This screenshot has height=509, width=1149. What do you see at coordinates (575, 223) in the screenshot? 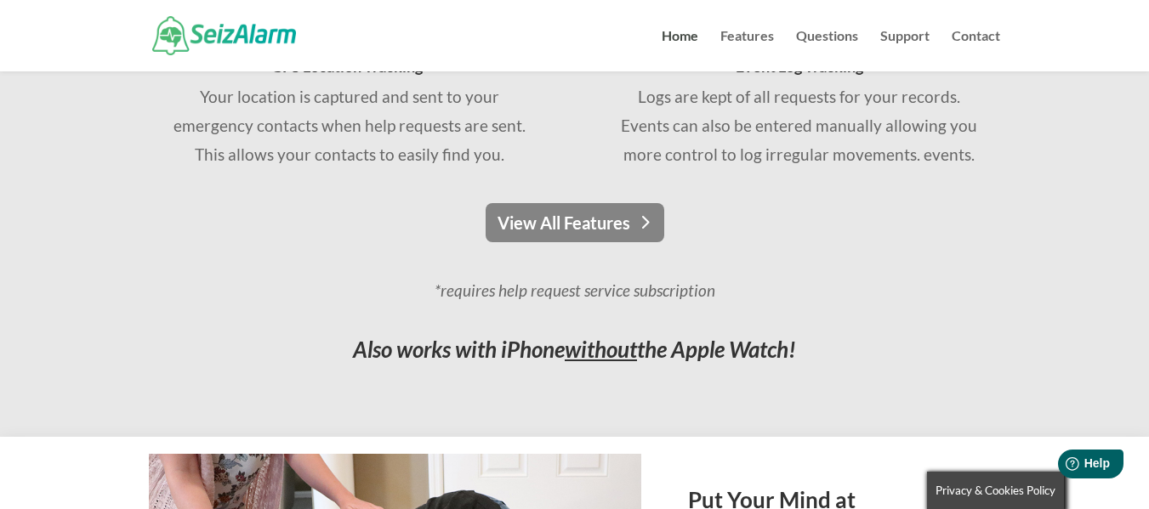
I see `a: View All Features` at bounding box center [575, 223].